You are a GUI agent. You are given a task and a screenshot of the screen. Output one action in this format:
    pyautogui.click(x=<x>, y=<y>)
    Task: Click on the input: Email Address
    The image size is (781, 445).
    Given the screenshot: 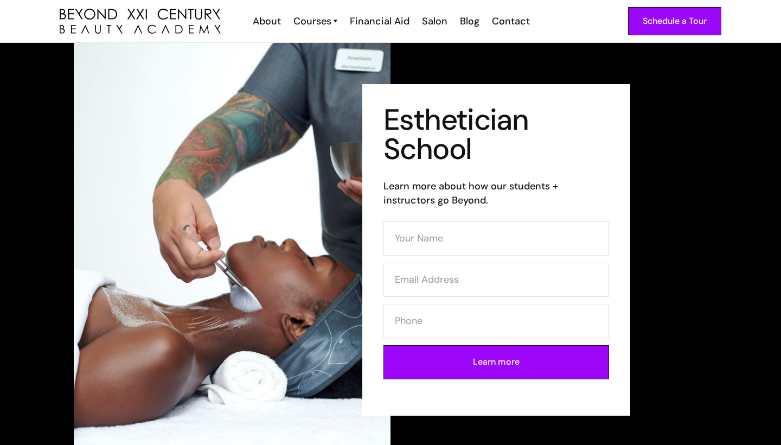 What is the action you would take?
    pyautogui.click(x=496, y=279)
    